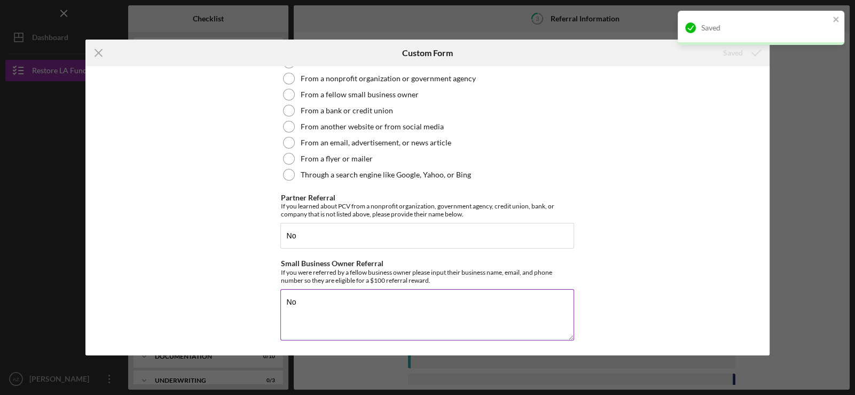 The image size is (855, 395). What do you see at coordinates (385, 175) in the screenshot?
I see `label: Through a search engine like Google, Yahoo, or Bing` at bounding box center [385, 175].